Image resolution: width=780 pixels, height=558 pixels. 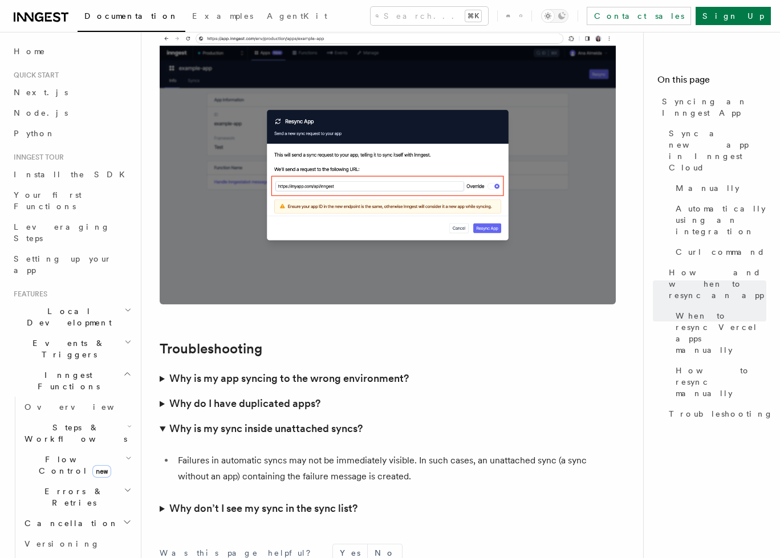 I want to click on span: Manually, so click(x=708, y=188).